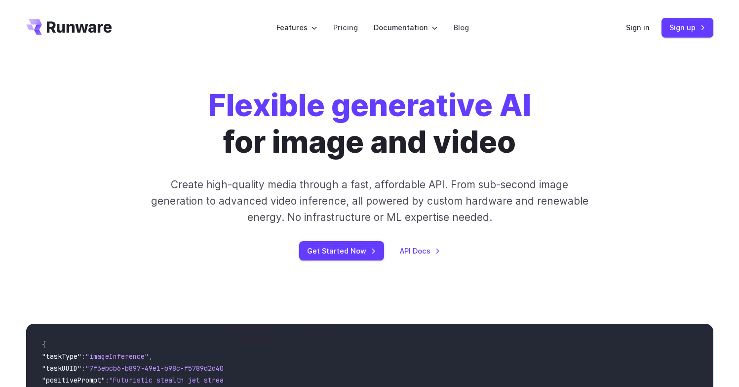 The height and width of the screenshot is (387, 739). I want to click on a: Sign up, so click(687, 27).